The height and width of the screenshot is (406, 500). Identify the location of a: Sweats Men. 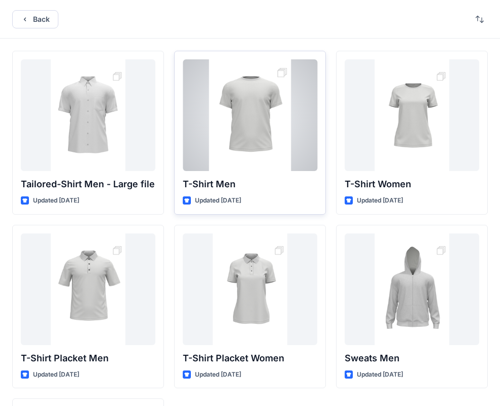
(412, 290).